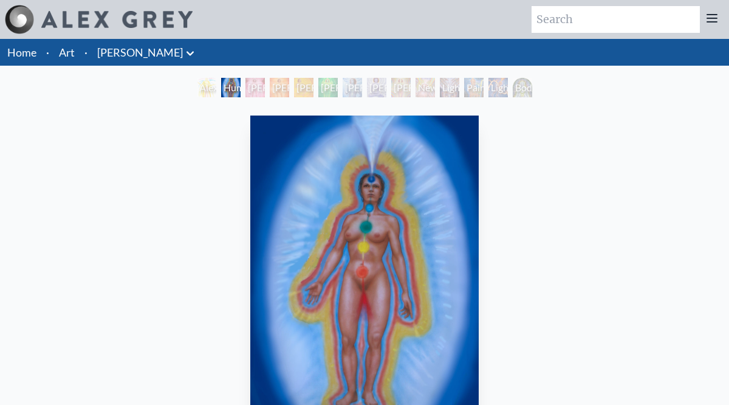  I want to click on div: Body/Mind as a Vibratory Field of Energy, so click(522, 87).